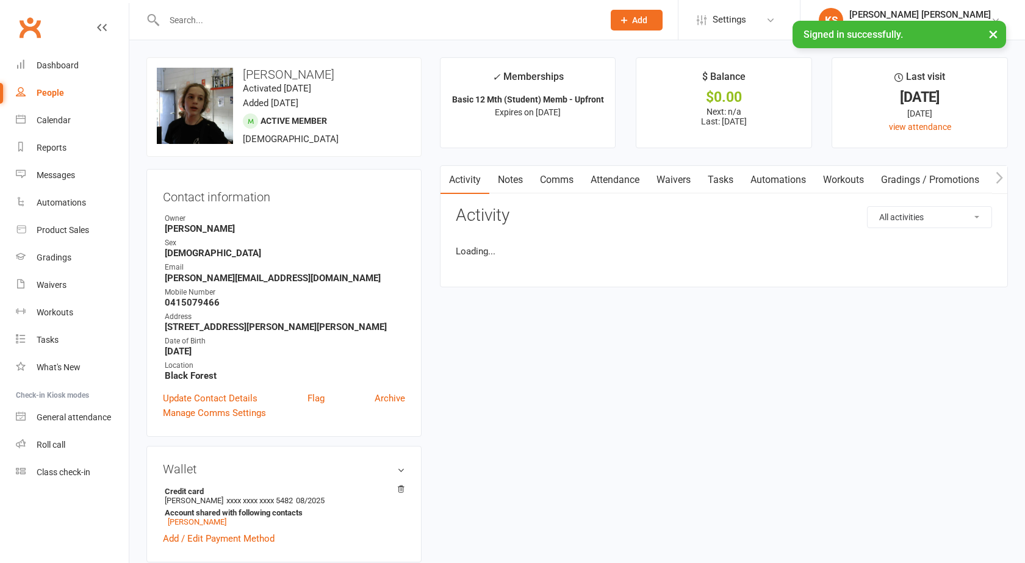 This screenshot has height=563, width=1025. What do you see at coordinates (510, 180) in the screenshot?
I see `a: Notes` at bounding box center [510, 180].